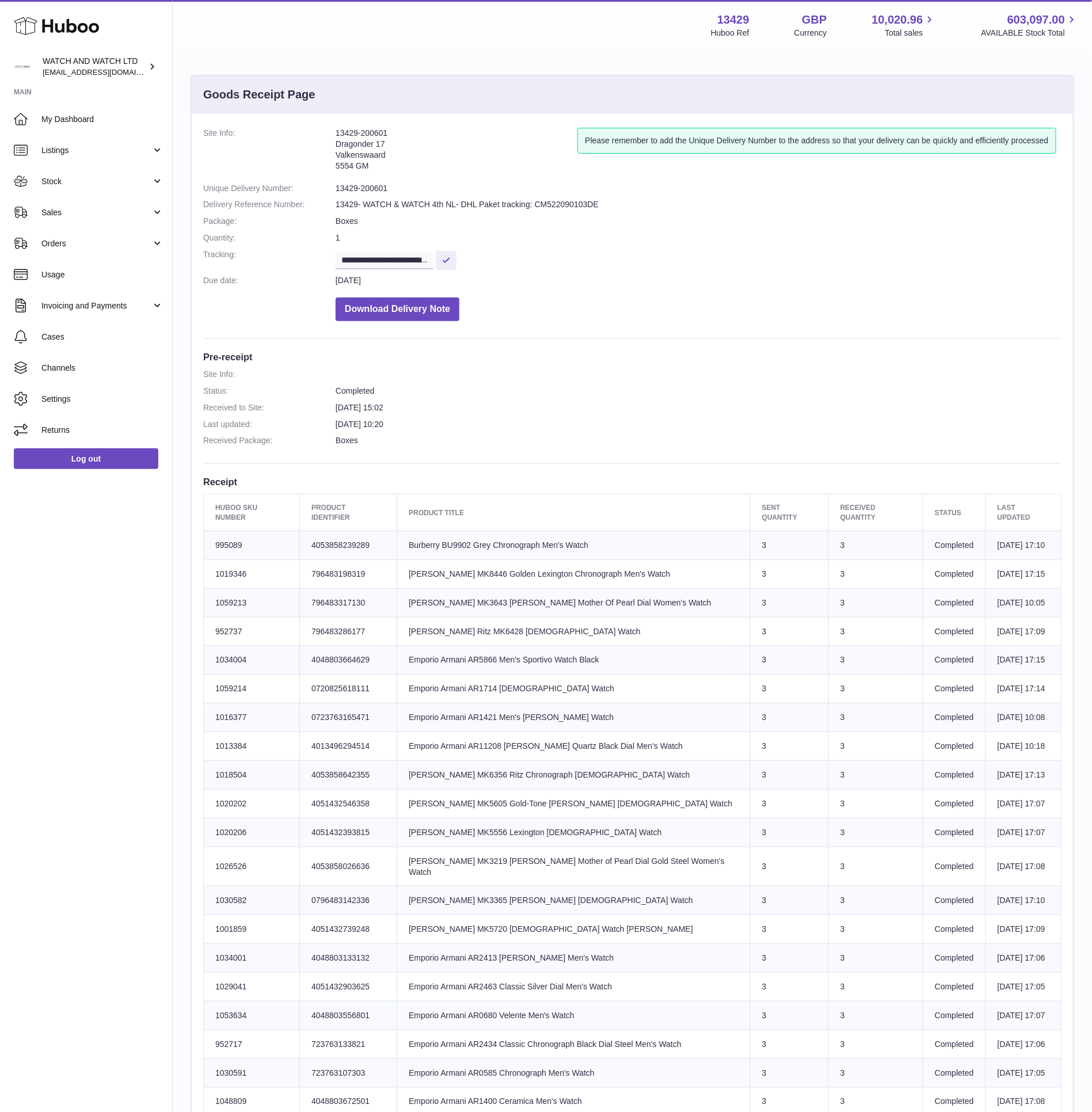  I want to click on dt: Package:, so click(270, 221).